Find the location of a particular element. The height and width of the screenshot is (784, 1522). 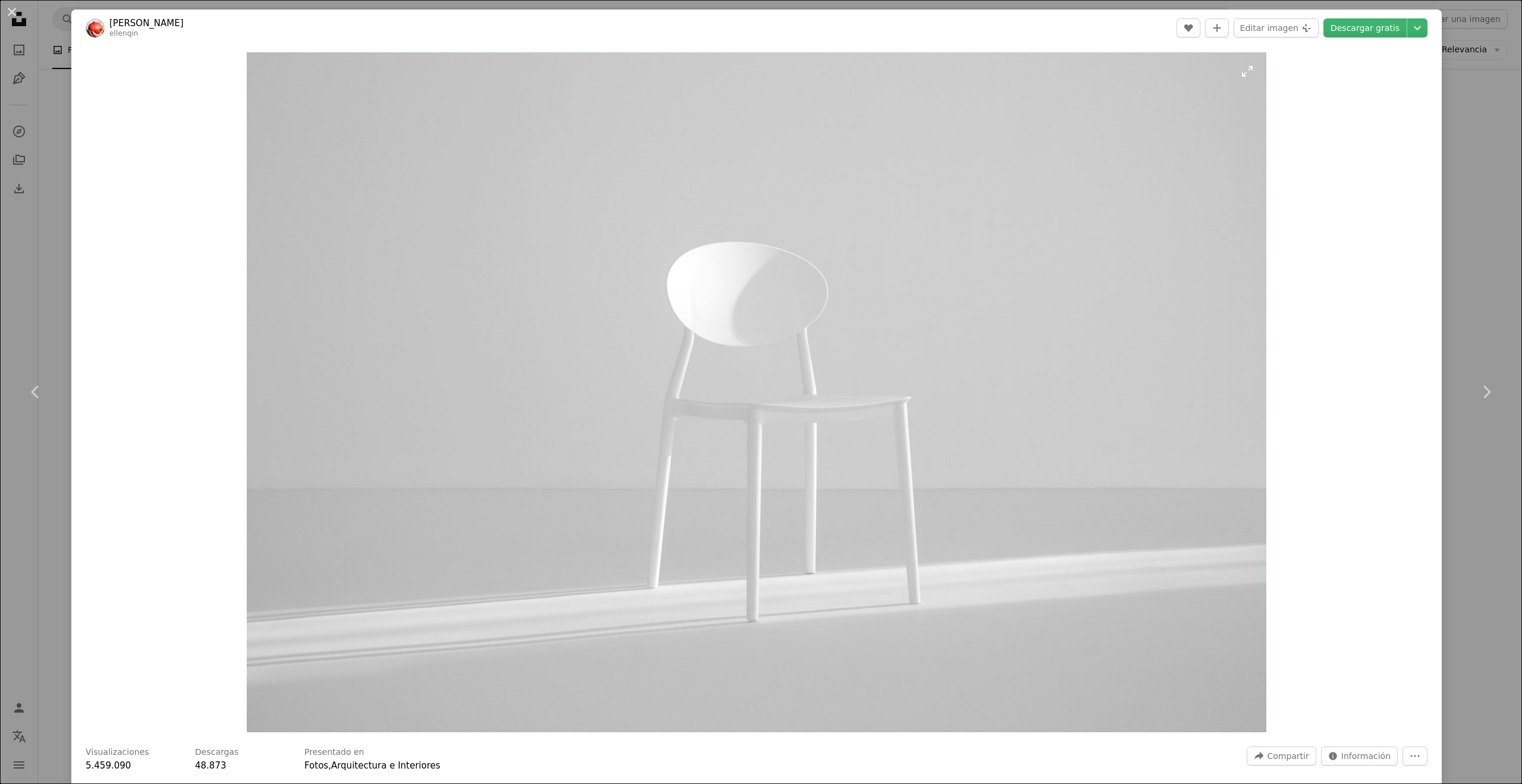

button: Compartir esta imagen is located at coordinates (1281, 756).